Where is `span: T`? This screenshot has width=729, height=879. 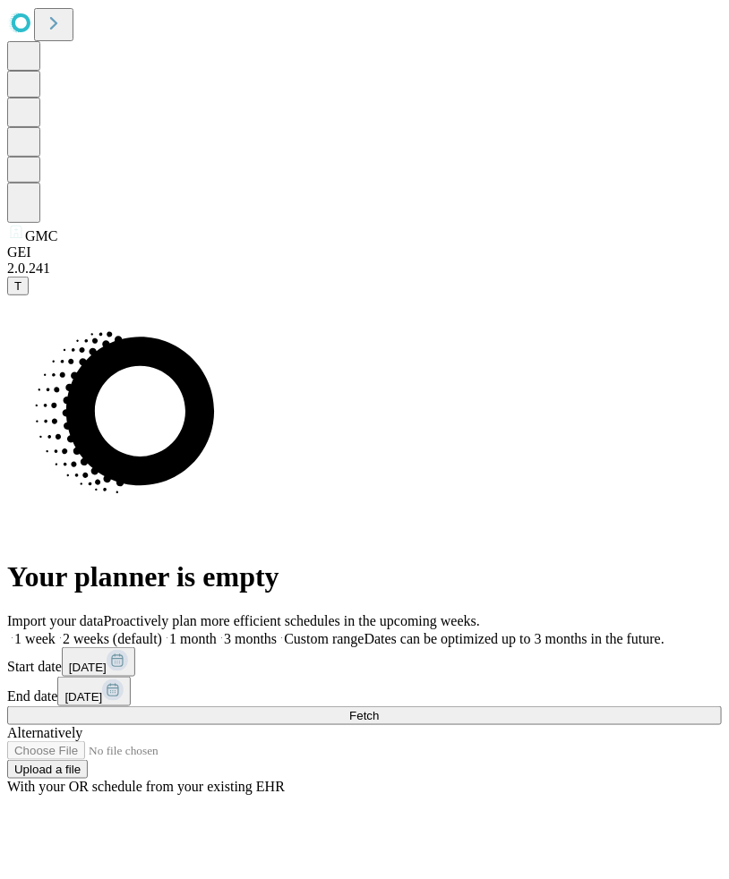
span: T is located at coordinates (18, 286).